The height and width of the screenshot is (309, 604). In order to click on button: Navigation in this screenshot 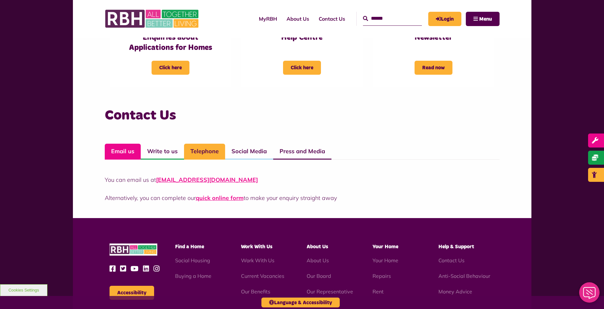, I will do `click(483, 19)`.